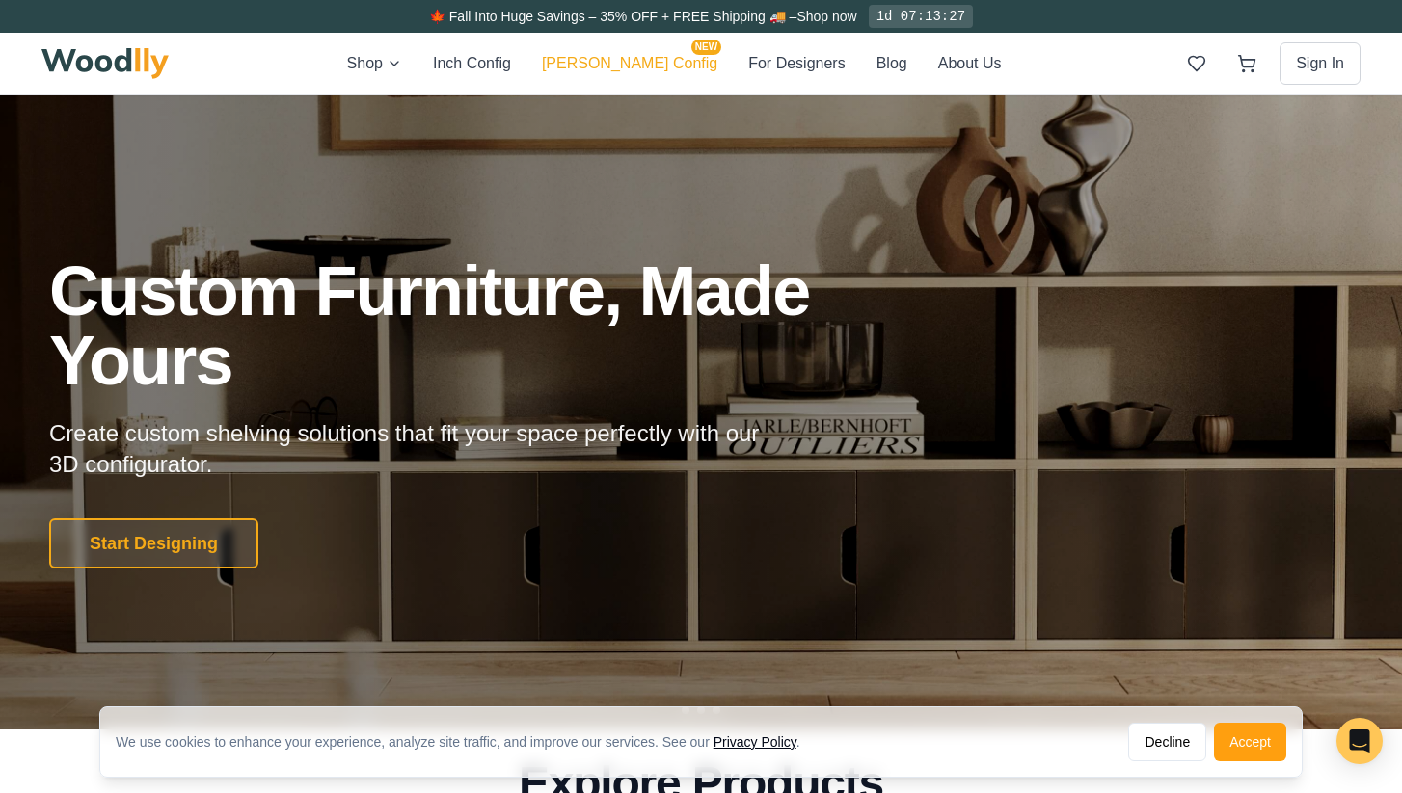 This screenshot has height=793, width=1402. What do you see at coordinates (471, 64) in the screenshot?
I see `button: Inch Config` at bounding box center [471, 64].